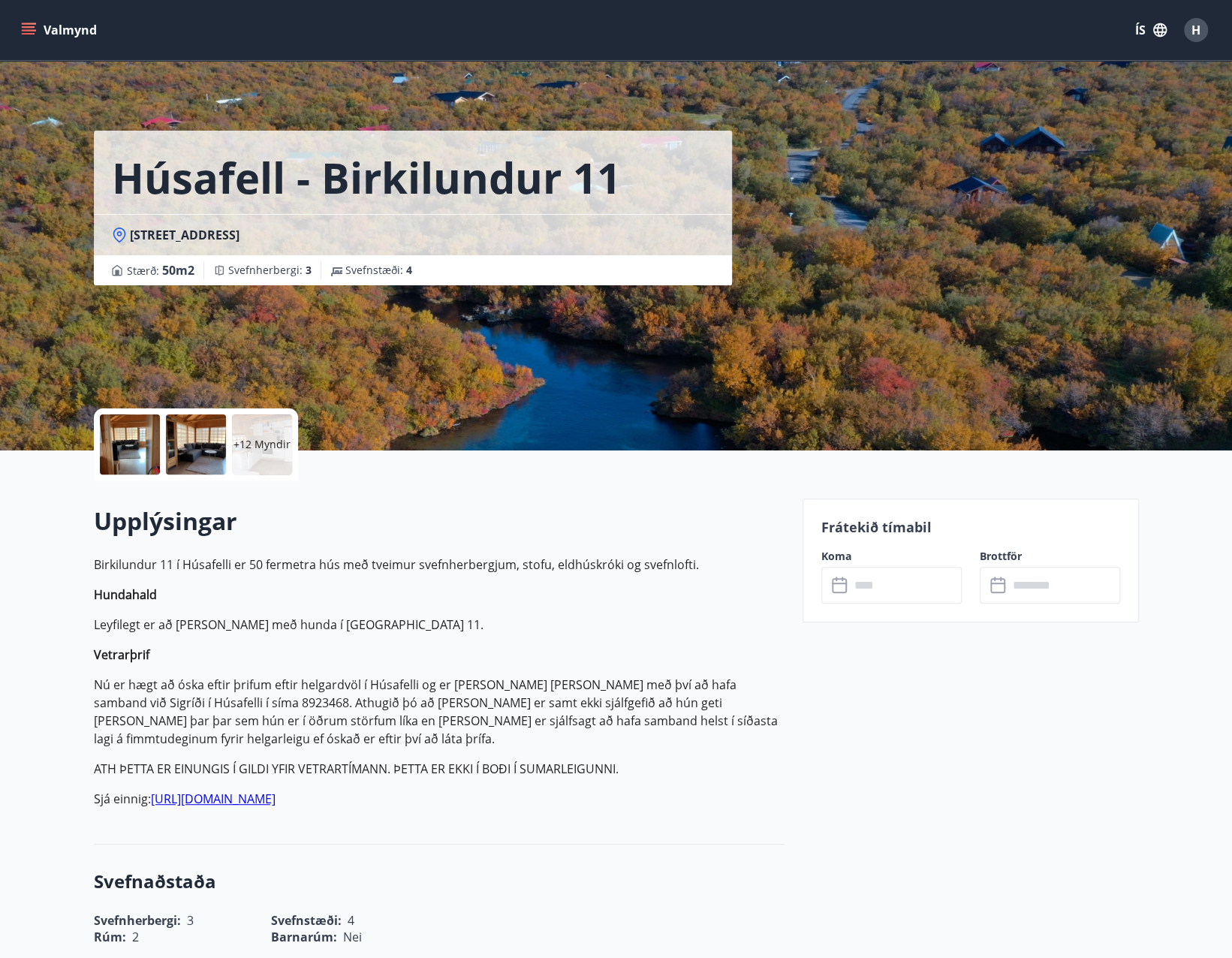 Image resolution: width=1232 pixels, height=958 pixels. I want to click on span: Svefnherbergi :, so click(270, 271).